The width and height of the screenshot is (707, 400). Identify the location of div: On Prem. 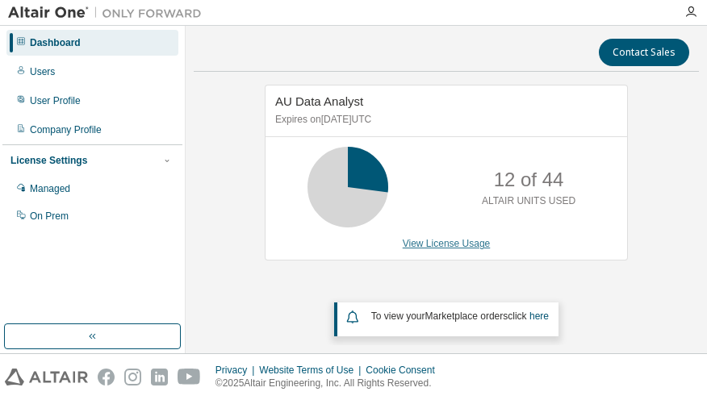
(49, 216).